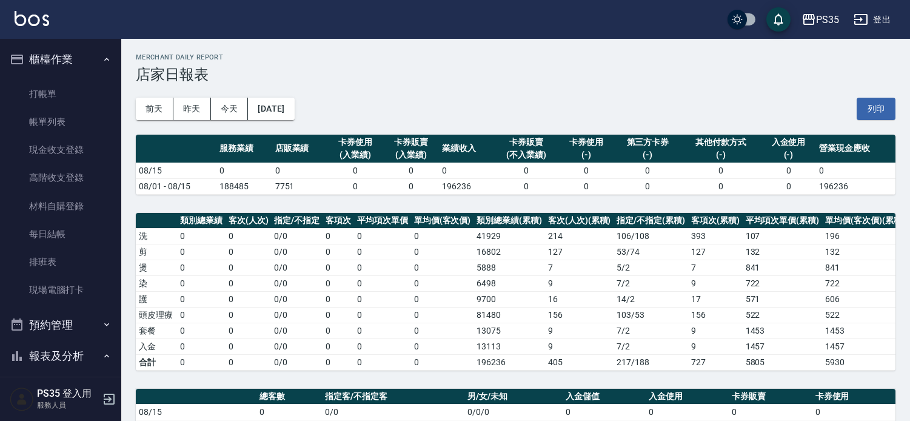 This screenshot has height=421, width=910. I want to click on th: 總客數, so click(289, 397).